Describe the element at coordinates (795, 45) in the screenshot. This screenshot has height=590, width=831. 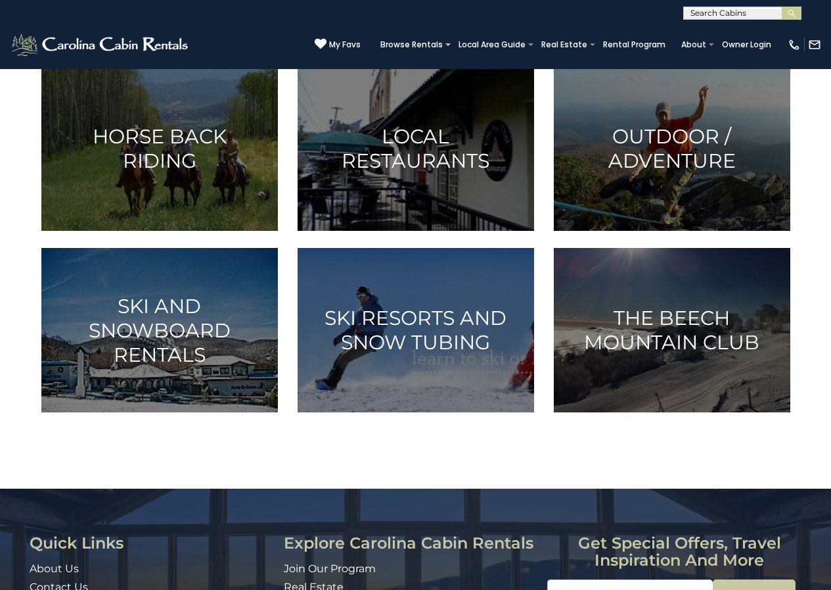
I see `img: phone-regular-white.png` at that location.